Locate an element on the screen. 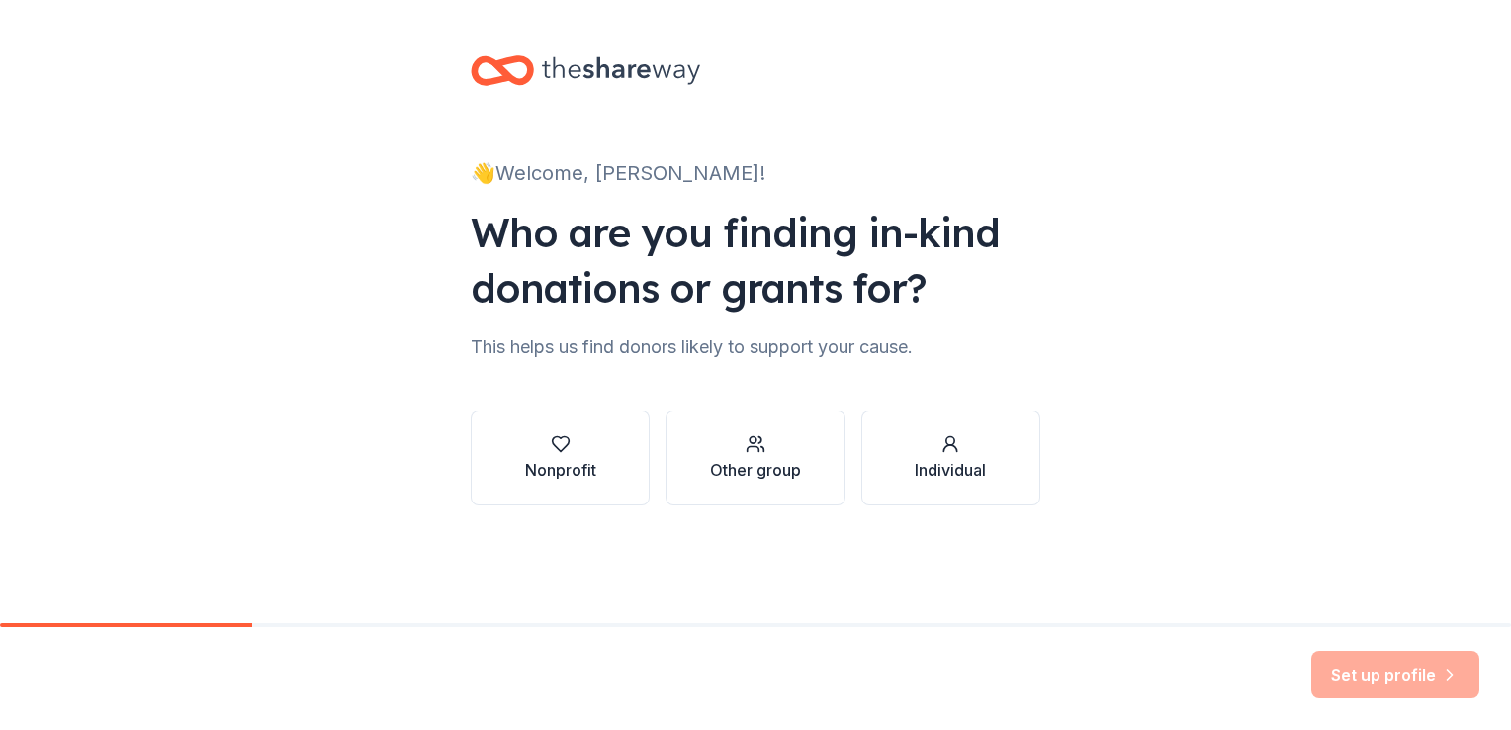 The image size is (1511, 730). button: Other group is located at coordinates (755, 458).